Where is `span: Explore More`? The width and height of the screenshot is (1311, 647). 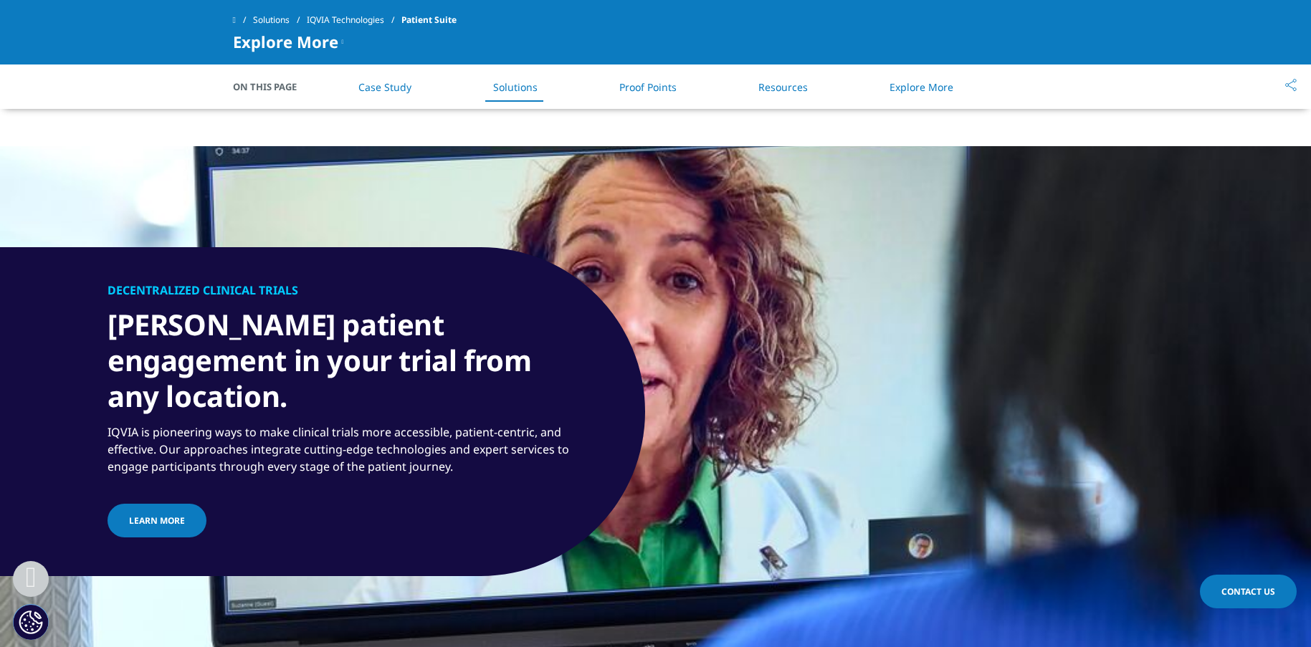 span: Explore More is located at coordinates (285, 42).